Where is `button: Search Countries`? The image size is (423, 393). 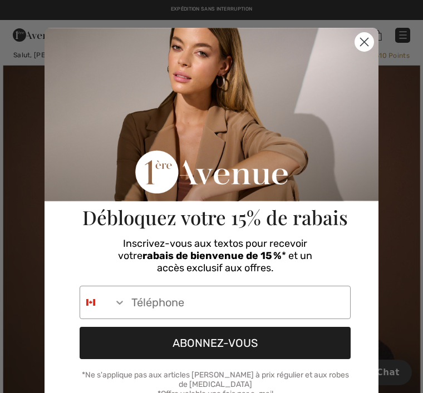
button: Search Countries is located at coordinates (103, 303).